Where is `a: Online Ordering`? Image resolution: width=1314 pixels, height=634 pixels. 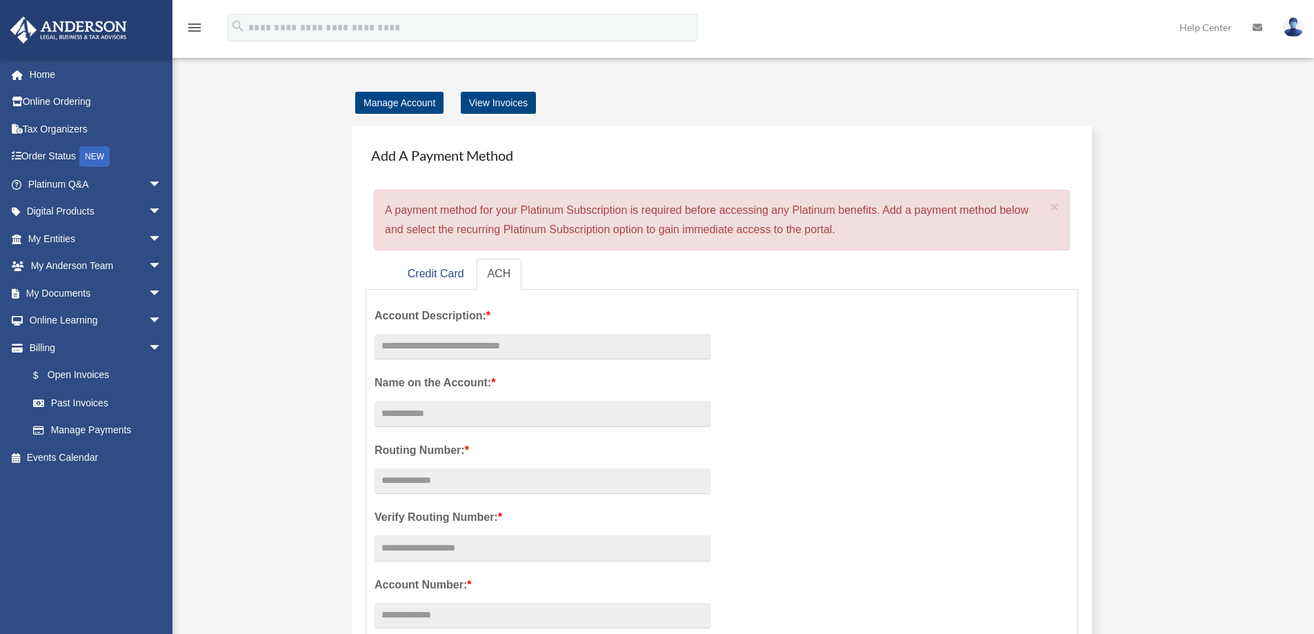
a: Online Ordering is located at coordinates (96, 102).